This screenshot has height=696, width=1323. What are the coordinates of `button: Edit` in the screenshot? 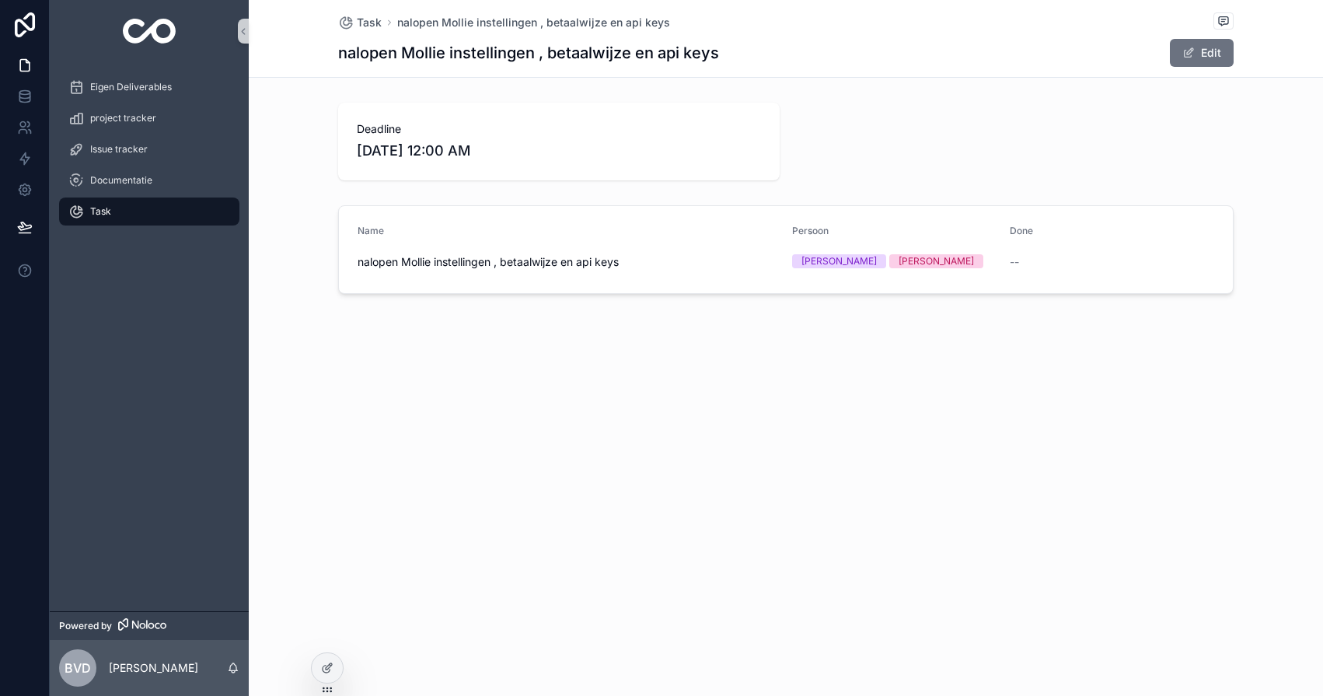 It's located at (1202, 53).